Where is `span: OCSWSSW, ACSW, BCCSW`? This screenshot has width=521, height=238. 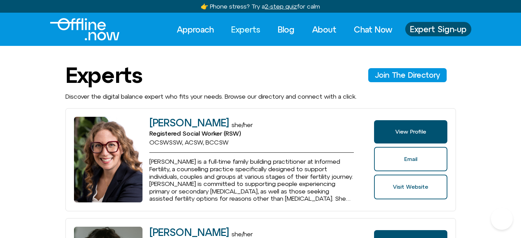 span: OCSWSSW, ACSW, BCCSW is located at coordinates (189, 142).